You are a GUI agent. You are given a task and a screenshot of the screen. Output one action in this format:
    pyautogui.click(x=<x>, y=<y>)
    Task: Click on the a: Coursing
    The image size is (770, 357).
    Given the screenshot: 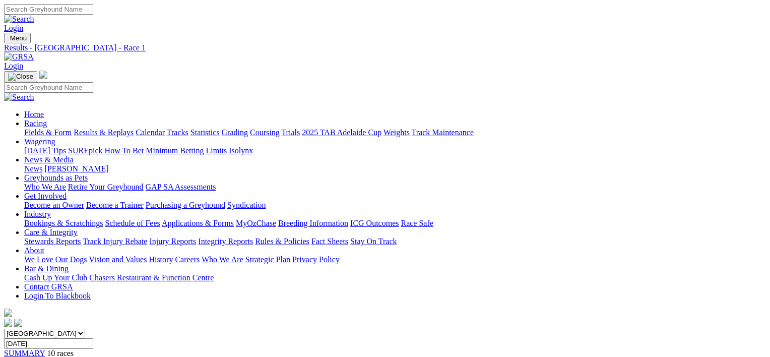 What is the action you would take?
    pyautogui.click(x=264, y=132)
    